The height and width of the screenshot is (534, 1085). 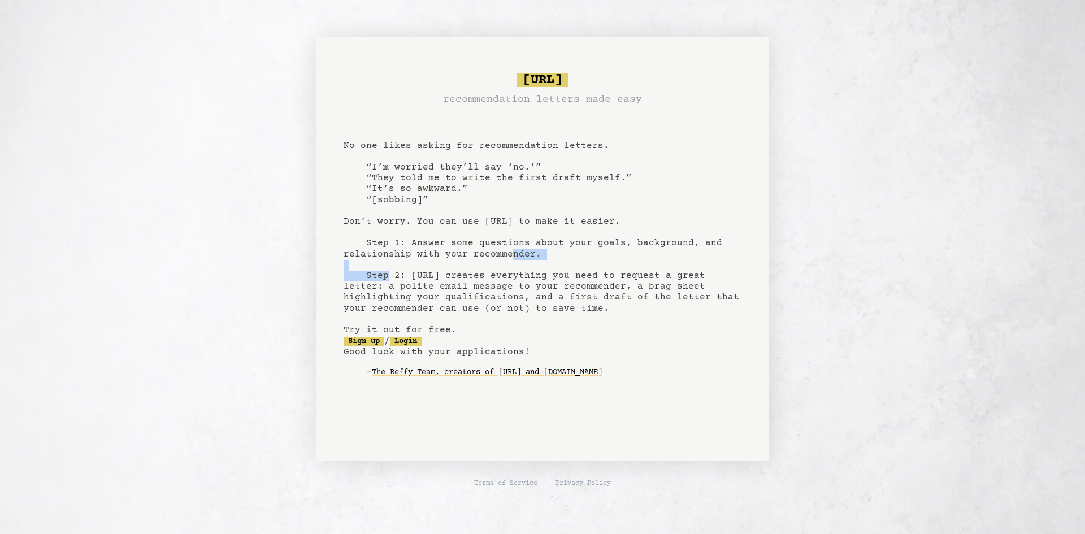 I want to click on pre: No one likes asking for recommendation letters. “I’m worried they’ll say ‘no.’” “They told me to ..., so click(x=543, y=235).